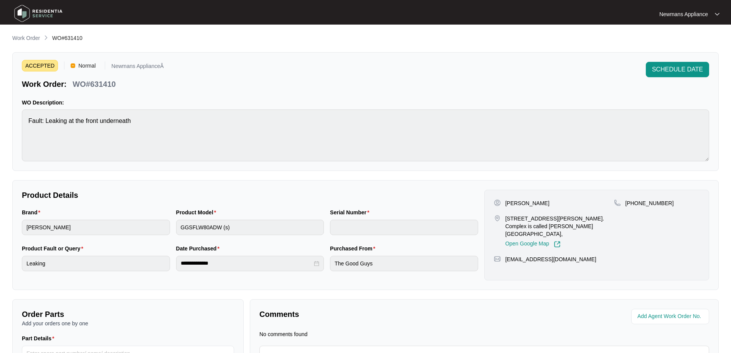  I want to click on p: Add your orders one by one, so click(128, 323).